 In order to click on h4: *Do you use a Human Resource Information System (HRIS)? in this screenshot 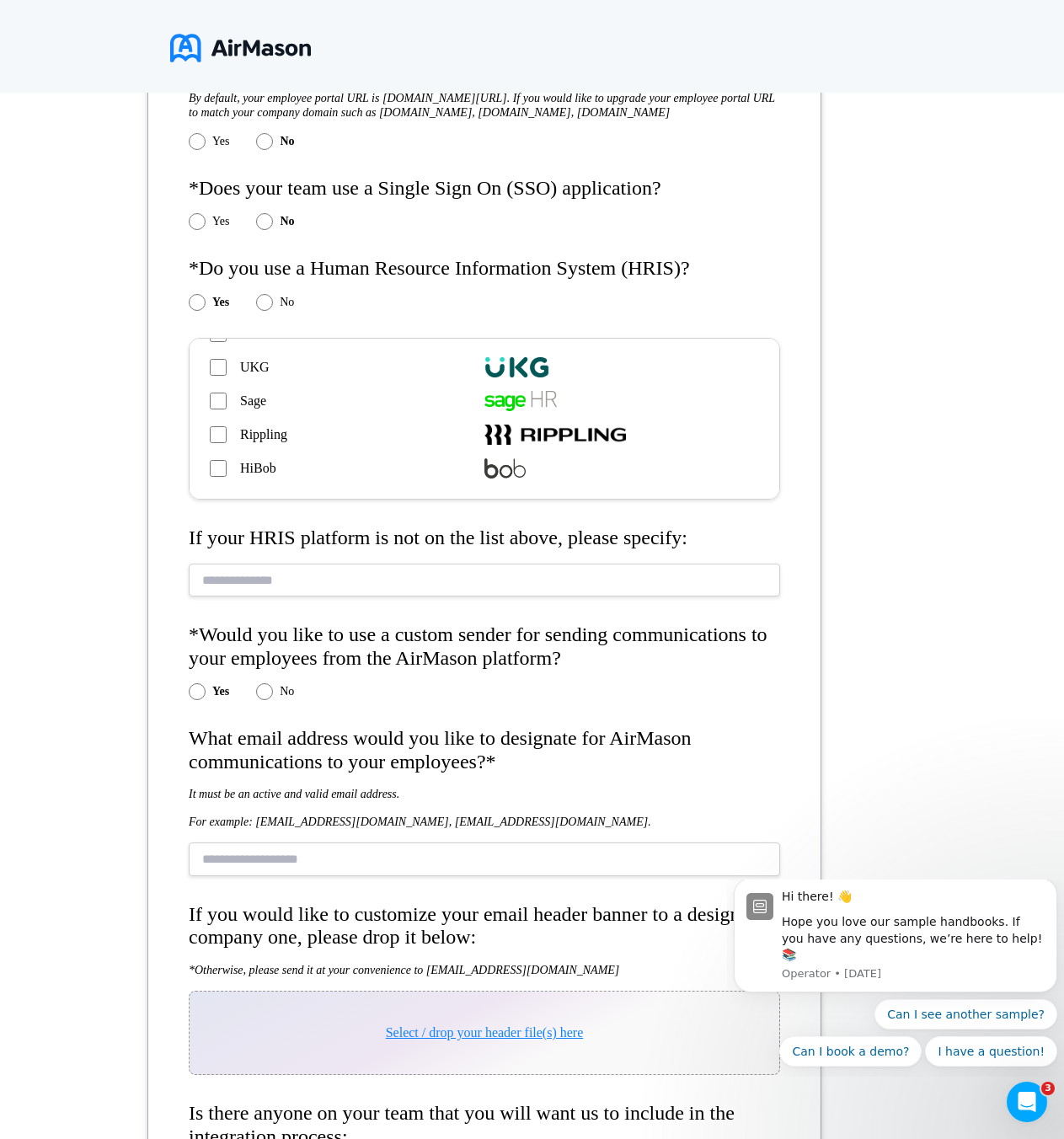, I will do `click(484, 269)`.